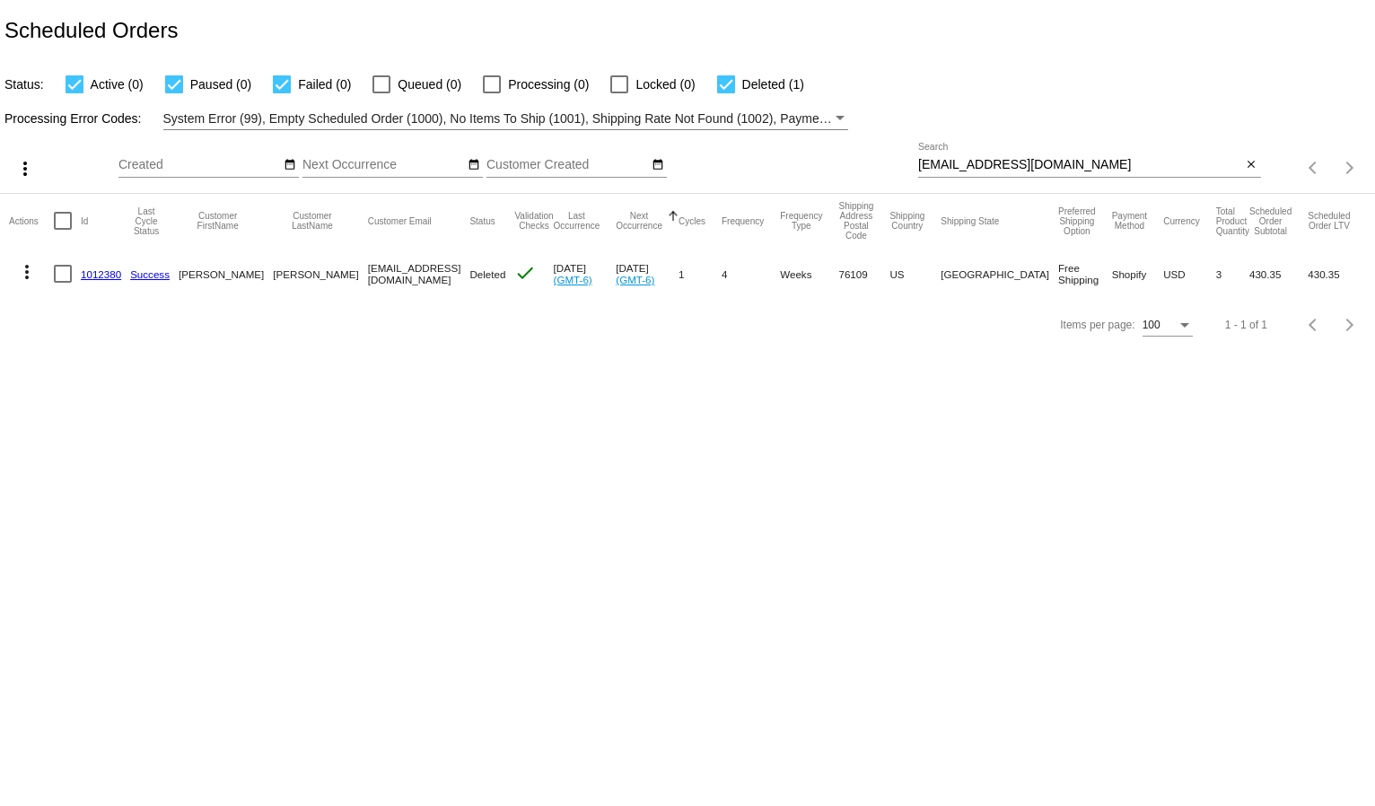 The image size is (1375, 806). I want to click on span: Locked (0), so click(665, 84).